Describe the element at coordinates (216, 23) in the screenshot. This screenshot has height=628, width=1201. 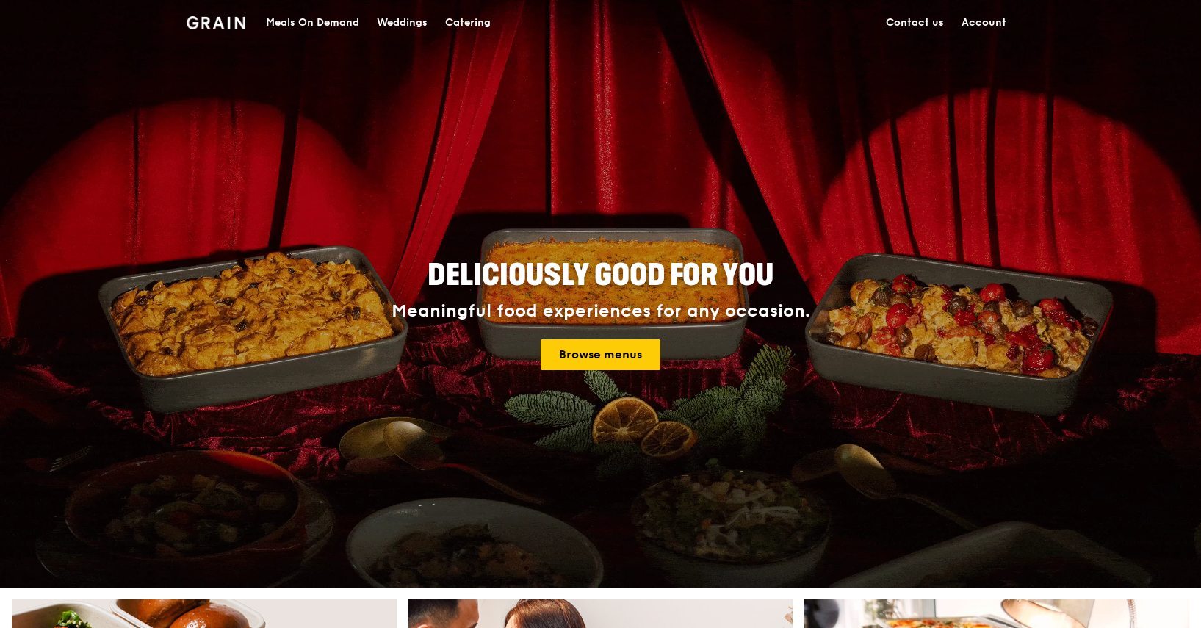
I see `img: Grain` at that location.